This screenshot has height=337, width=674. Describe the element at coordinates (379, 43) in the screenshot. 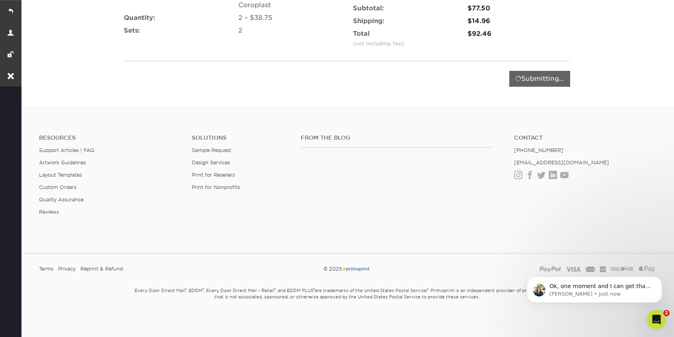

I see `small: (not including Tax):` at that location.